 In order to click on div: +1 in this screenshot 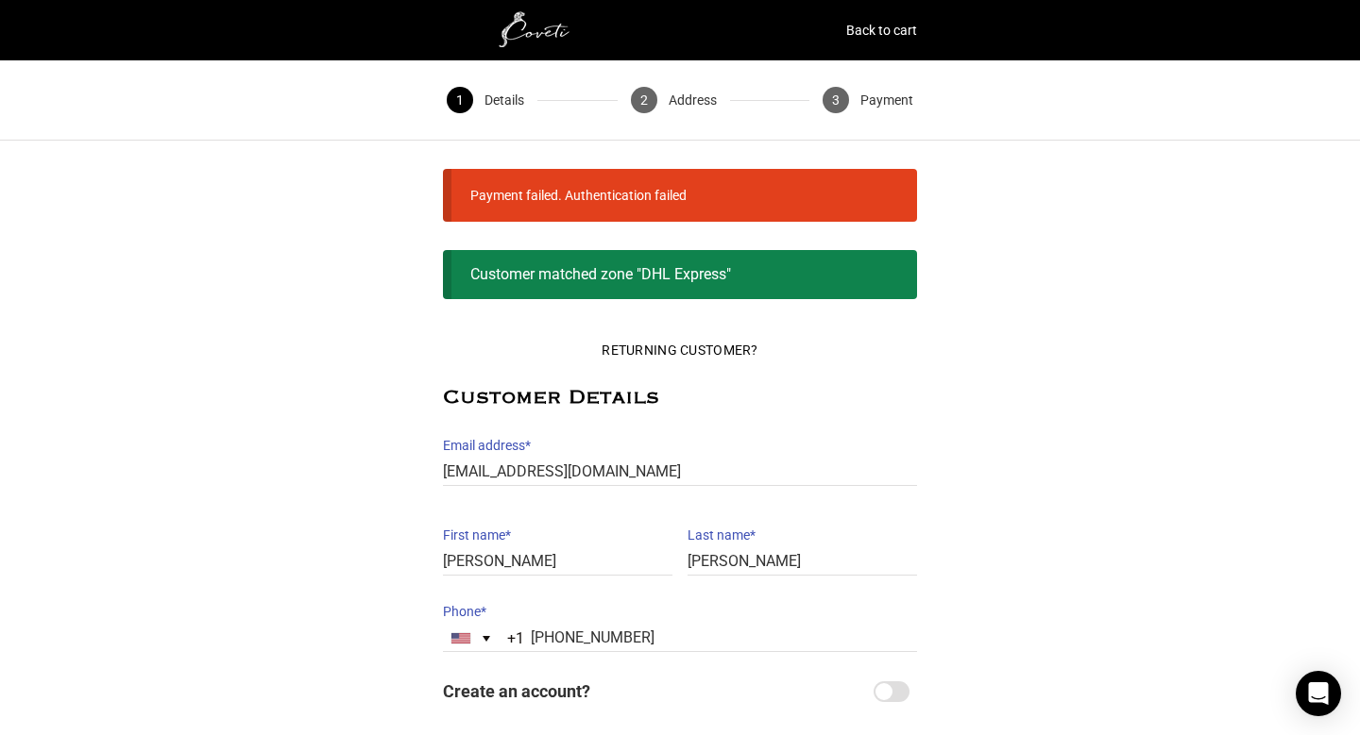, I will do `click(516, 639)`.